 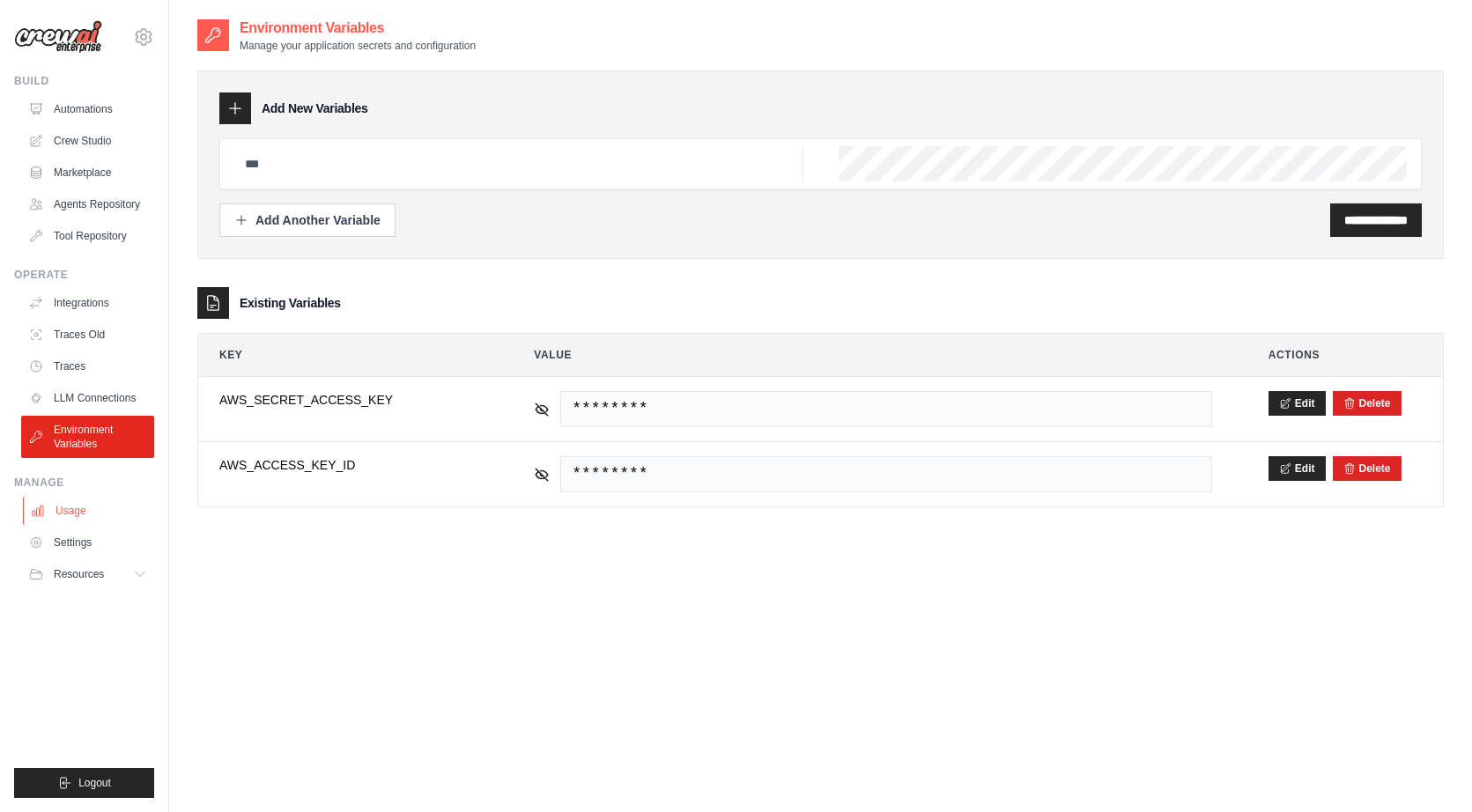 I want to click on a: Environment Variables, so click(x=87, y=437).